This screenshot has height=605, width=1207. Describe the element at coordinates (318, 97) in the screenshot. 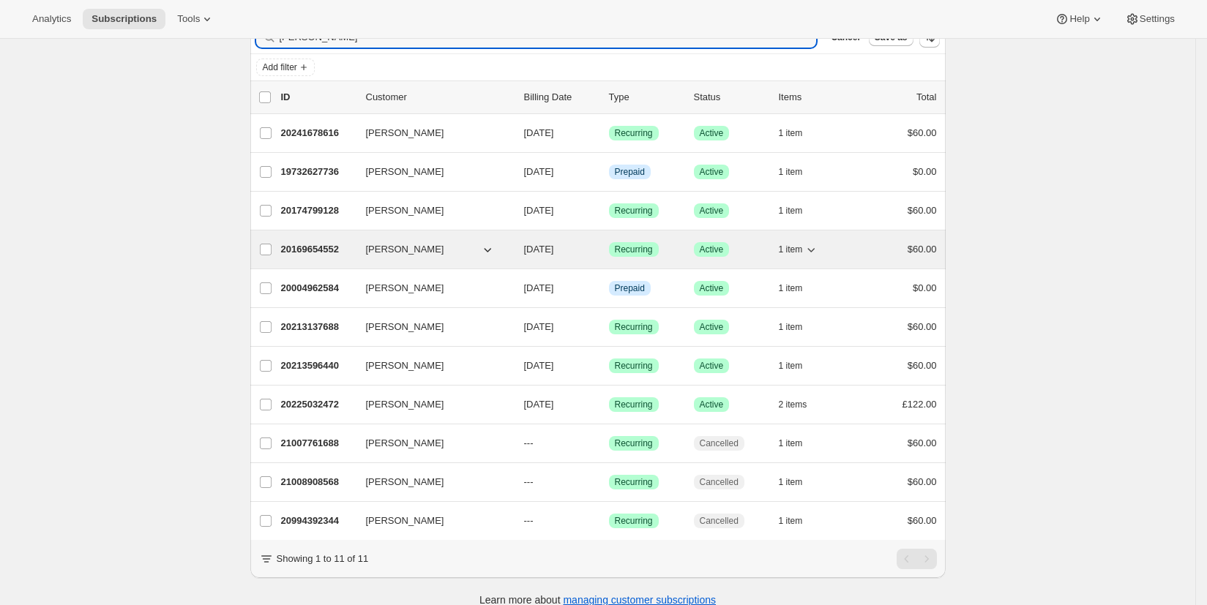

I see `p: ID` at that location.